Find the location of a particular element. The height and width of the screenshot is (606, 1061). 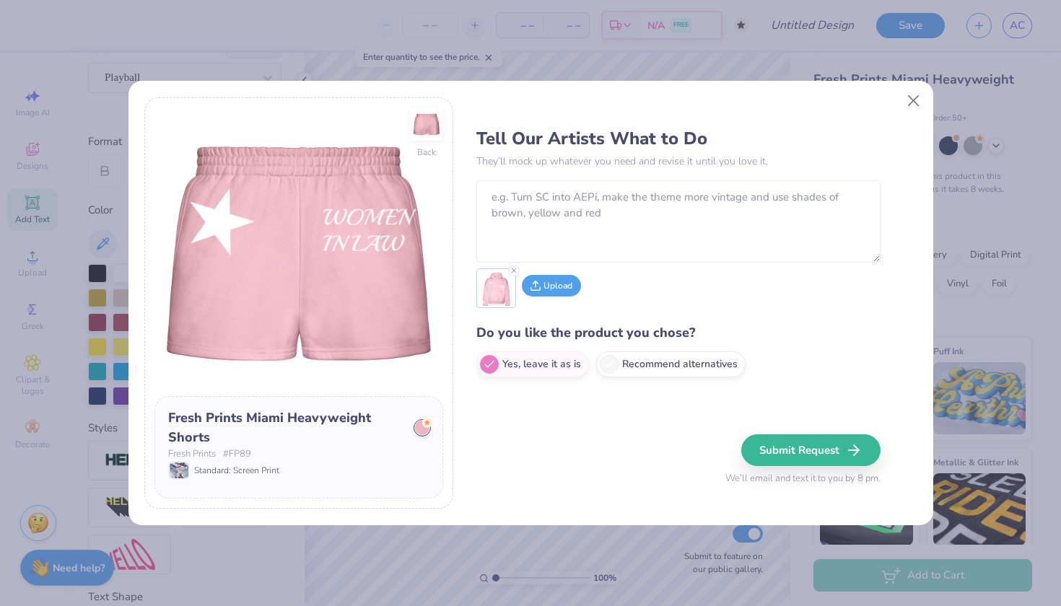

img: Back is located at coordinates (426, 124).